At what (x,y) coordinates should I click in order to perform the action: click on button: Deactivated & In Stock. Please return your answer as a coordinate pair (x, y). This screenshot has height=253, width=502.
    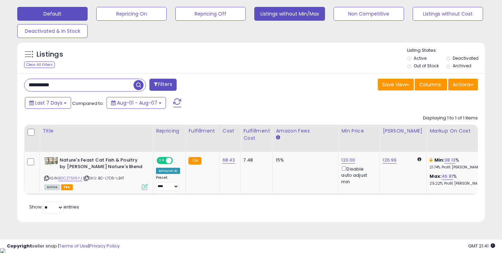
    Looking at the image, I should click on (52, 31).